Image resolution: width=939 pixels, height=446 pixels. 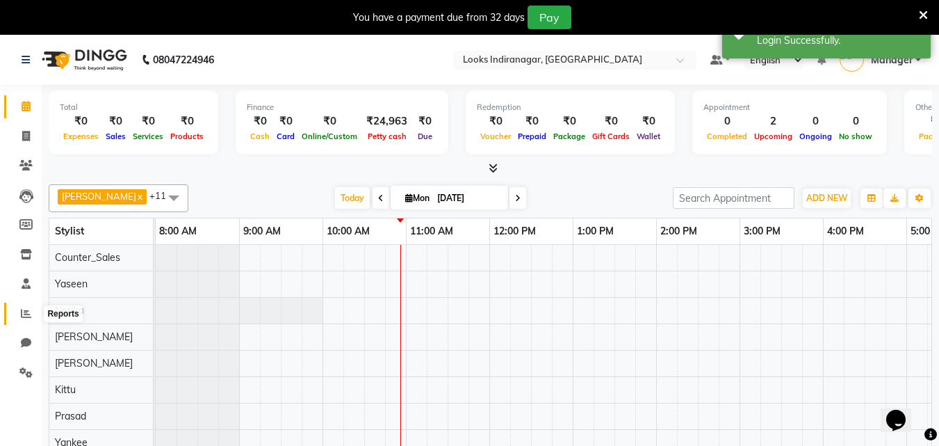 What do you see at coordinates (65, 389) in the screenshot?
I see `span: Kittu` at bounding box center [65, 389].